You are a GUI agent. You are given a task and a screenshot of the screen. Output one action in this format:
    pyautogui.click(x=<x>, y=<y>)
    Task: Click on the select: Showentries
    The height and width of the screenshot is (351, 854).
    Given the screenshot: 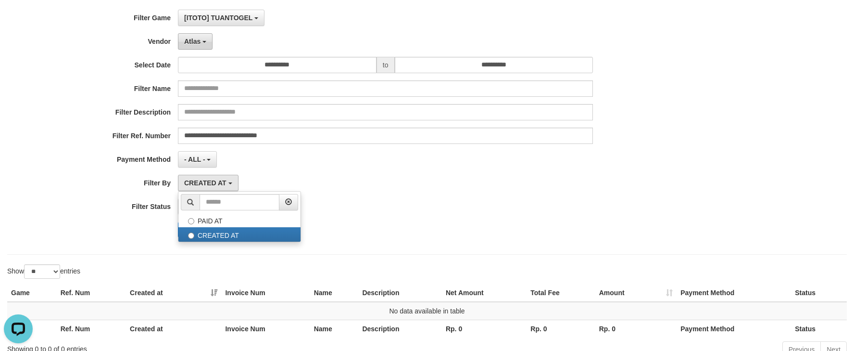 What is the action you would take?
    pyautogui.click(x=42, y=271)
    